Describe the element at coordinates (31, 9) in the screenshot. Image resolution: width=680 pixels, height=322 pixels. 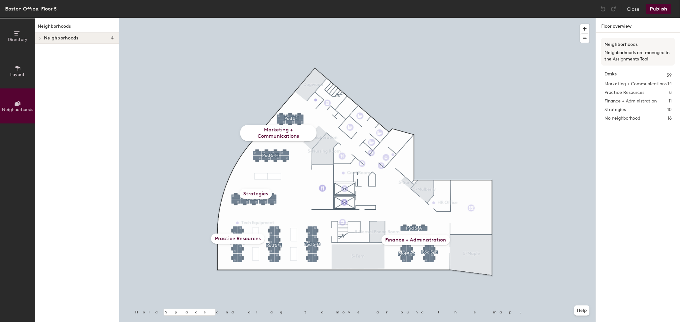
I see `div: Boston Office, Floor 5` at that location.